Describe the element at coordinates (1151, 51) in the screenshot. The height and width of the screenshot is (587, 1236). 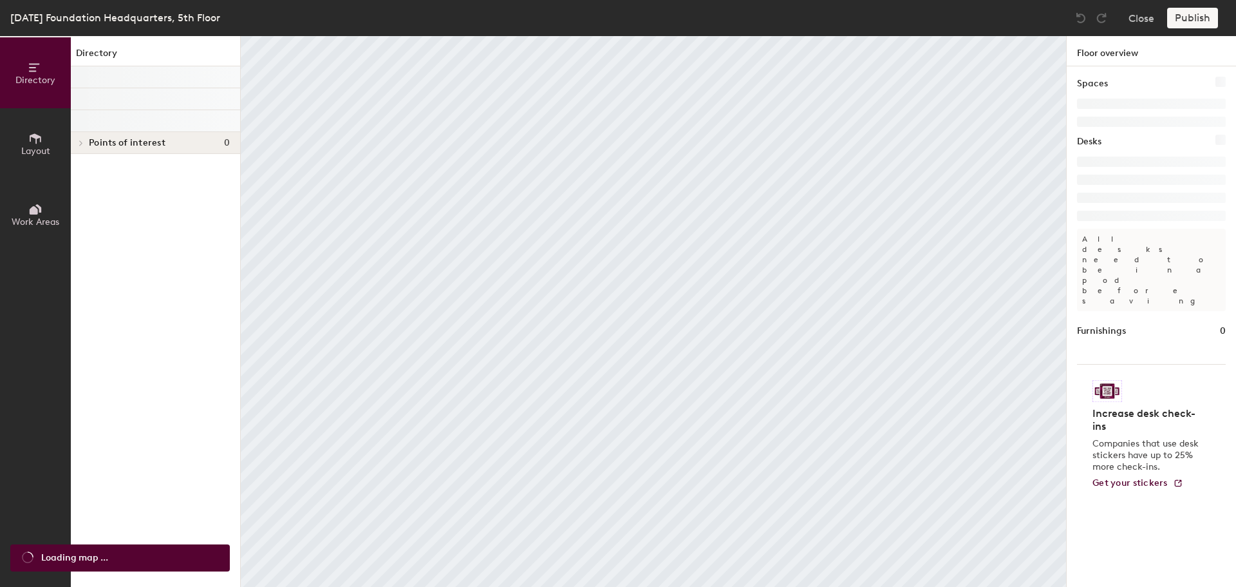
I see `h1: Floor overview` at that location.